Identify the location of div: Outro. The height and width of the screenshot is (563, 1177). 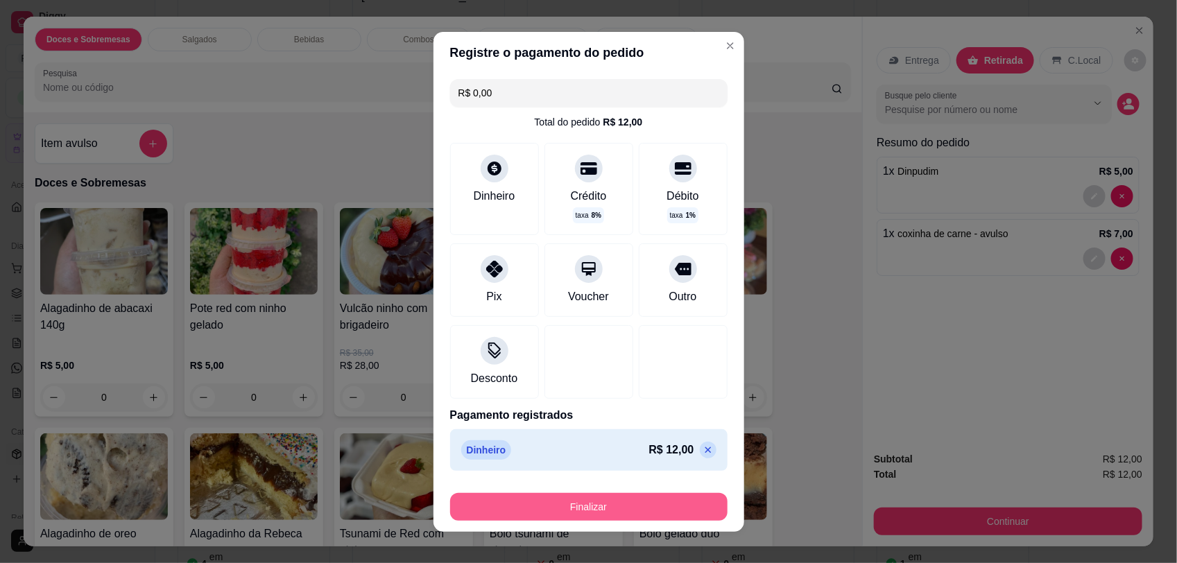
(682, 297).